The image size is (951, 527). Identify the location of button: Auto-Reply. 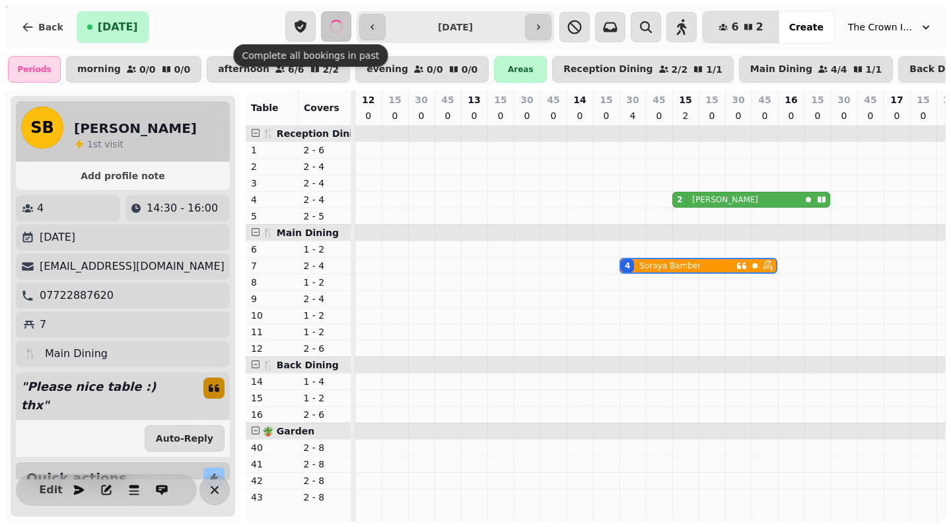
(184, 438).